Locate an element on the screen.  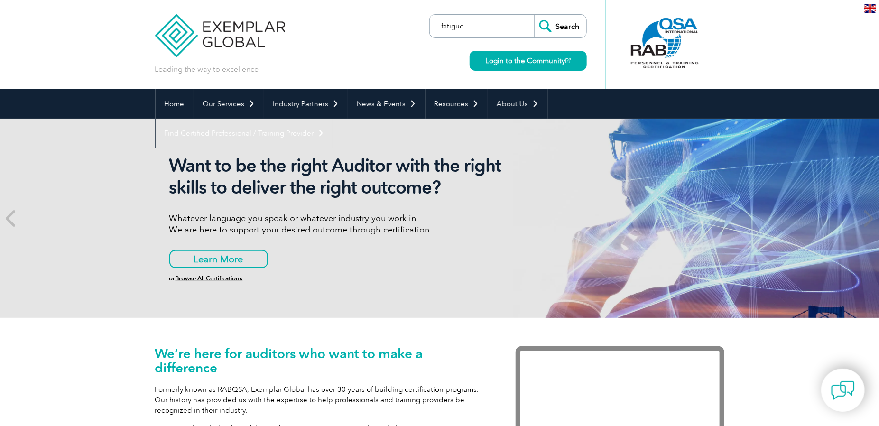
a: Login to the Community is located at coordinates (528, 61).